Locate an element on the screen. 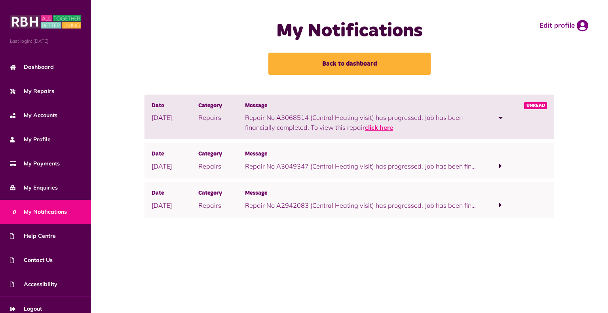 The image size is (608, 313). p: Repair No A2942083 (Central Heating visit) has progressed. Job has been financially completed. To... is located at coordinates (361, 205).